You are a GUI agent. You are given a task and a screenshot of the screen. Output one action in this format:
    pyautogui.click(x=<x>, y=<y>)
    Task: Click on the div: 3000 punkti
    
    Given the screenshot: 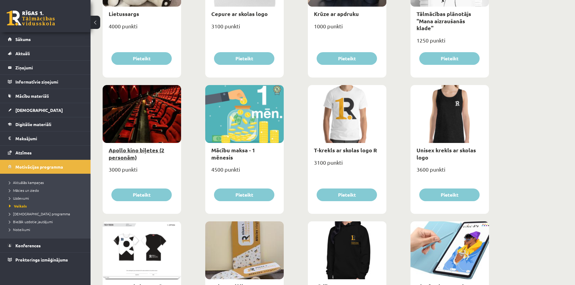 What is the action you would take?
    pyautogui.click(x=142, y=172)
    